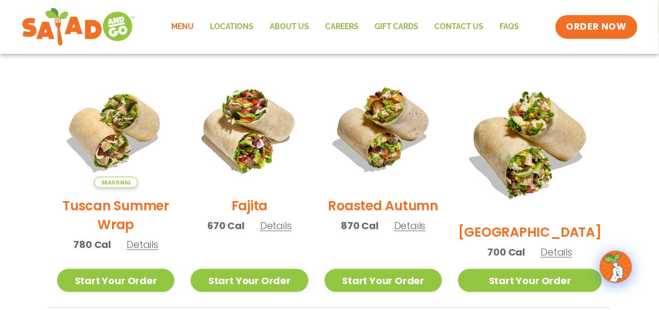 The width and height of the screenshot is (659, 310). Describe the element at coordinates (92, 244) in the screenshot. I see `span: 780 Cal` at that location.